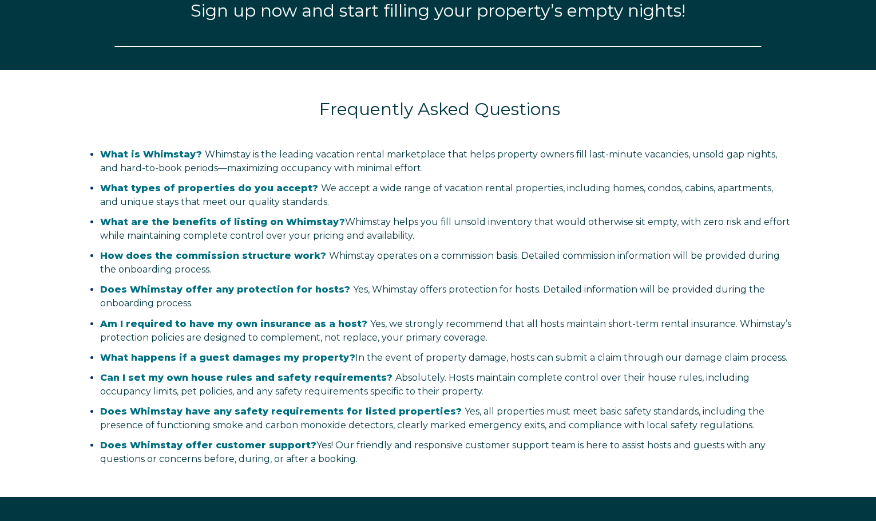 The height and width of the screenshot is (521, 876). What do you see at coordinates (233, 323) in the screenshot?
I see `span: Am I required to have my own insurance as a host?` at bounding box center [233, 323].